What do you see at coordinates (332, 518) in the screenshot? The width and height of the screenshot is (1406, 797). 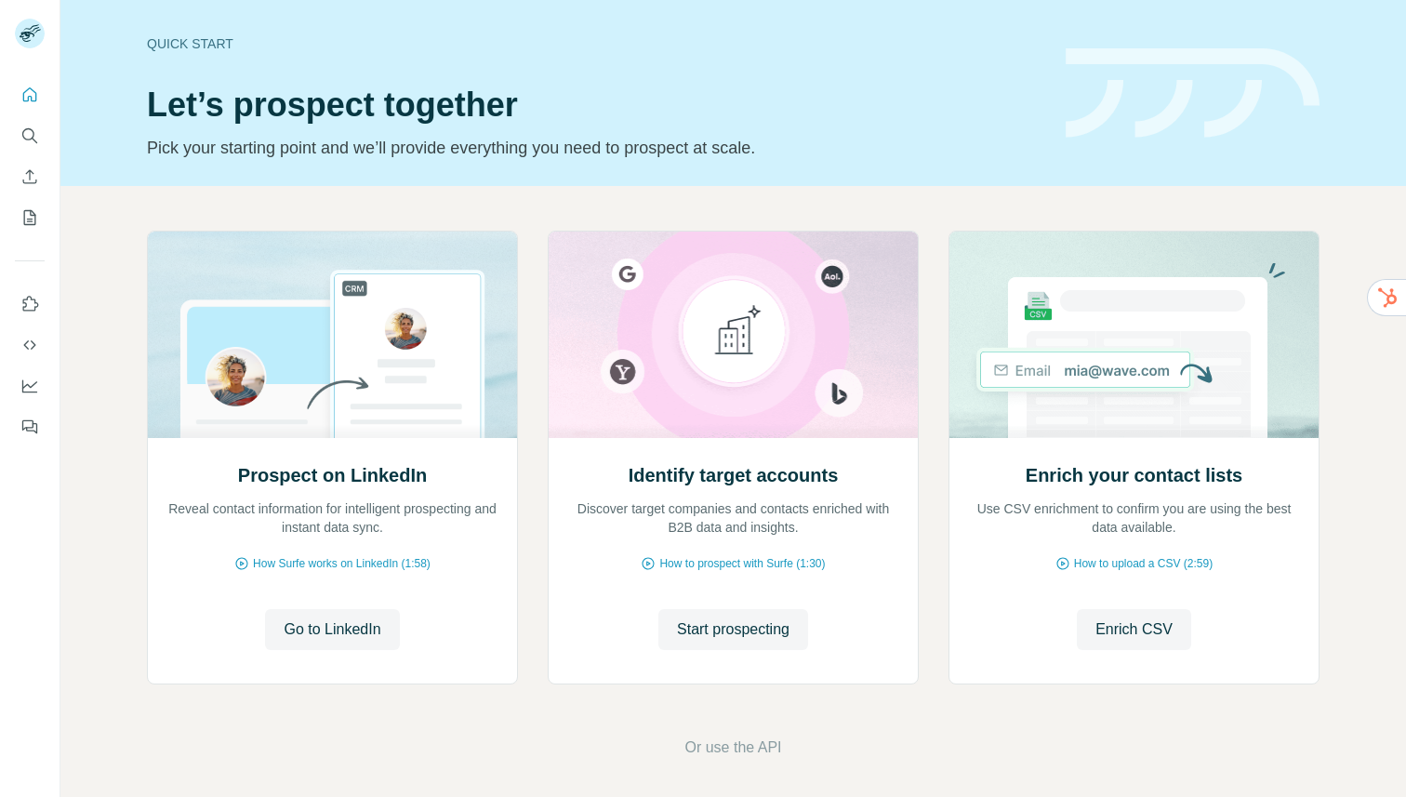 I see `p: Reveal contact information for intelligent prospecting and instant data sync.` at bounding box center [332, 518].